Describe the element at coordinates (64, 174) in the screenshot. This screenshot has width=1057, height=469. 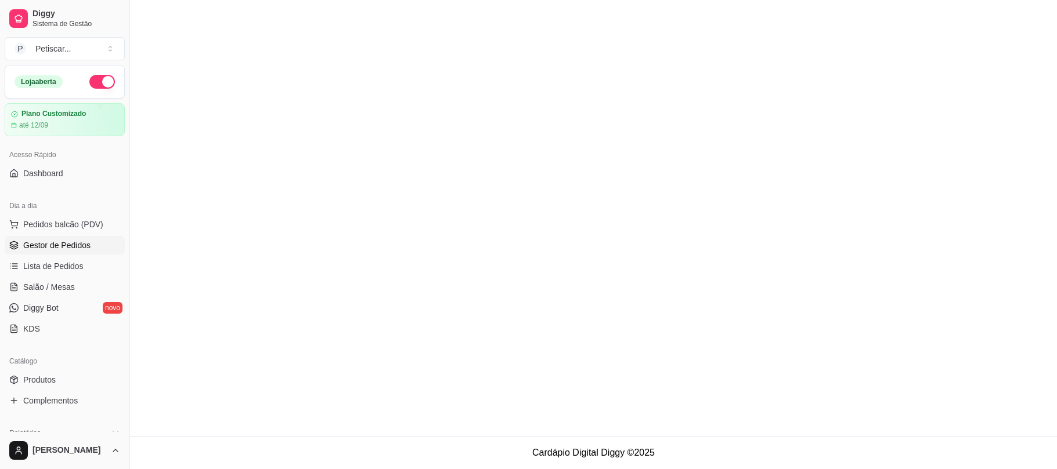
I see `a: Dashboard` at that location.